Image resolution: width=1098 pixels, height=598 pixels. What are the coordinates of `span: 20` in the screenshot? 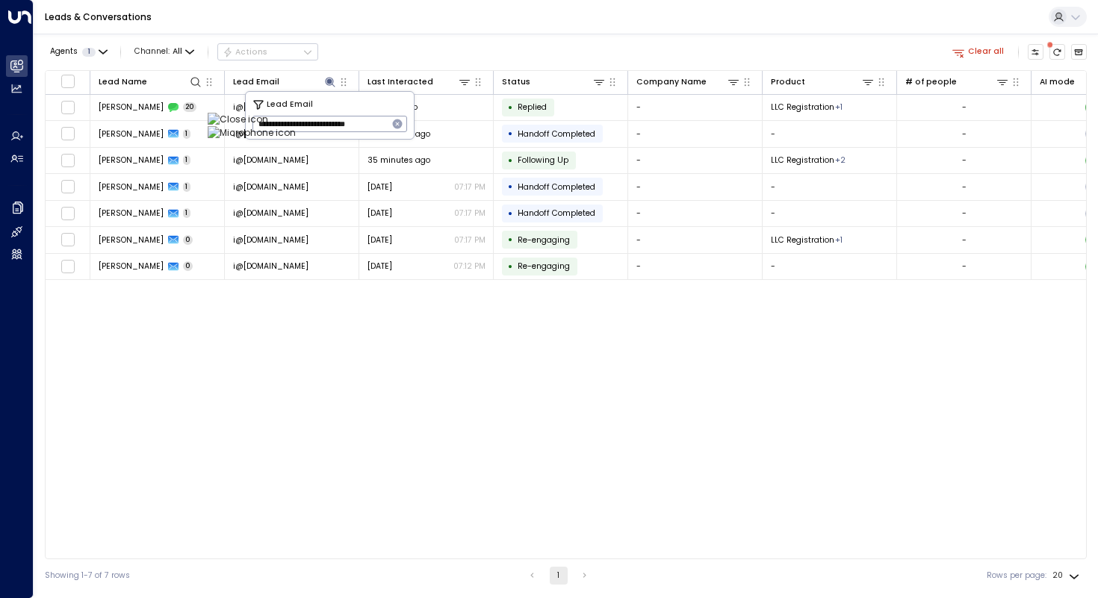 It's located at (190, 107).